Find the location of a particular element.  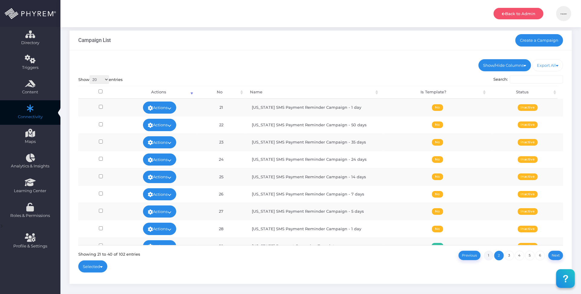

td: 25 is located at coordinates (221, 176).